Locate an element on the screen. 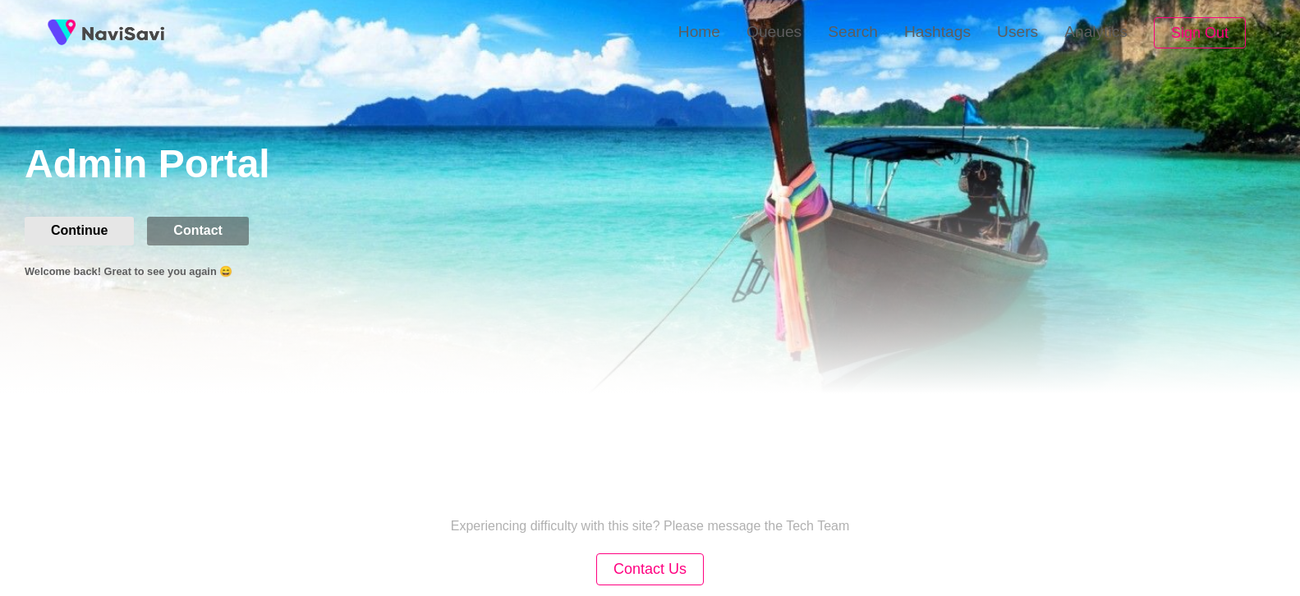  button: Contact Us is located at coordinates (649, 569).